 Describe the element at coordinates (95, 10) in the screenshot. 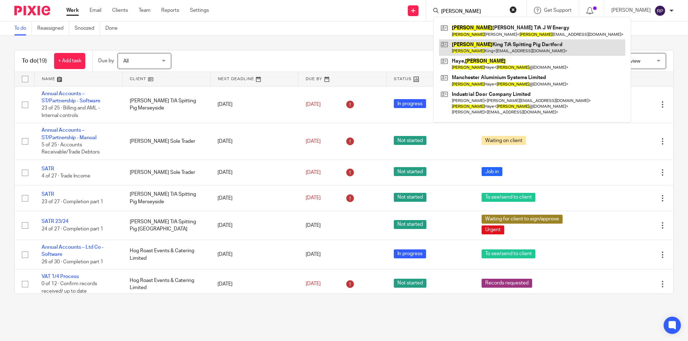

I see `a: Email` at that location.